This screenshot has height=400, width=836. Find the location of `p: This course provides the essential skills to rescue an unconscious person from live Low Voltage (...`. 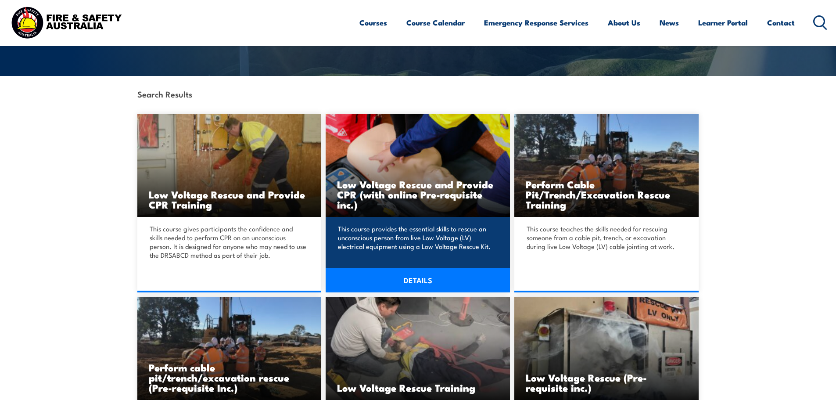

p: This course provides the essential skills to rescue an unconscious person from live Low Voltage (... is located at coordinates (417, 238).